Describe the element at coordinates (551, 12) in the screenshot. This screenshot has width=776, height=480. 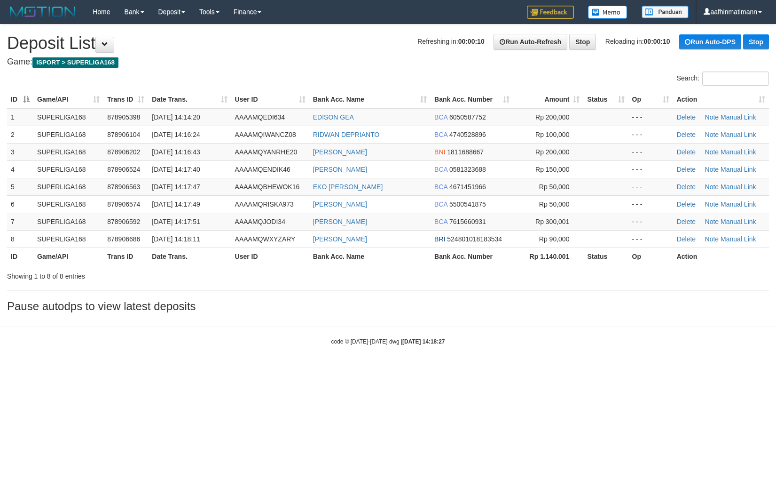
I see `img: Feedback.jpg` at that location.